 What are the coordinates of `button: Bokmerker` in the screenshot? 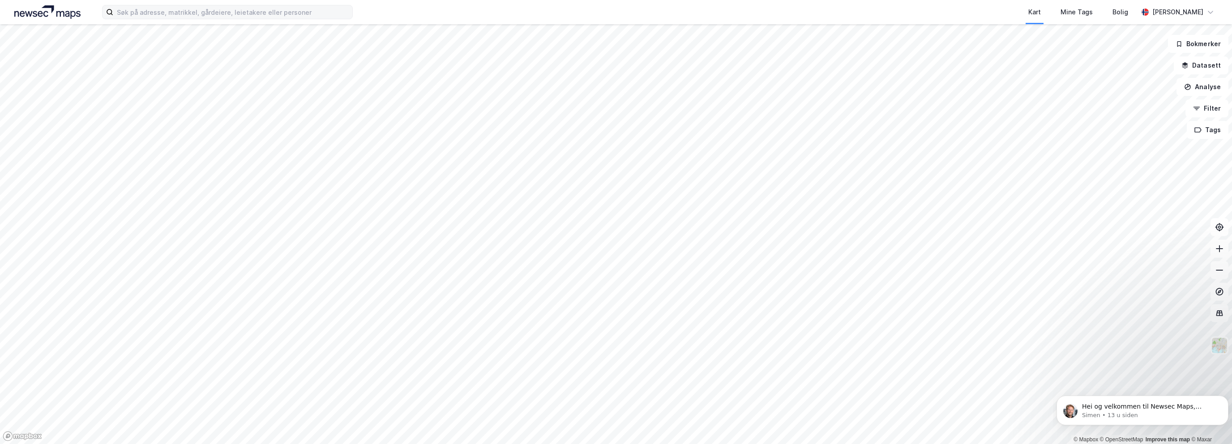 It's located at (1198, 44).